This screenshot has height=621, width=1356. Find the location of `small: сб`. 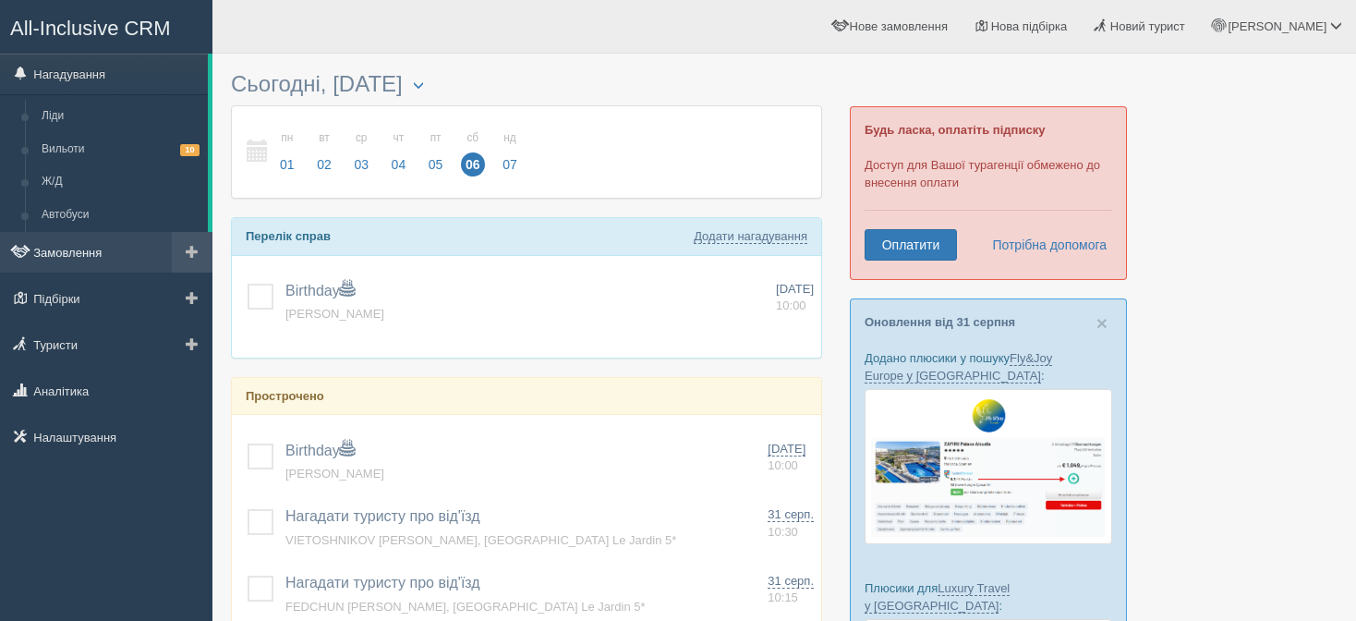

small: сб is located at coordinates (473, 138).